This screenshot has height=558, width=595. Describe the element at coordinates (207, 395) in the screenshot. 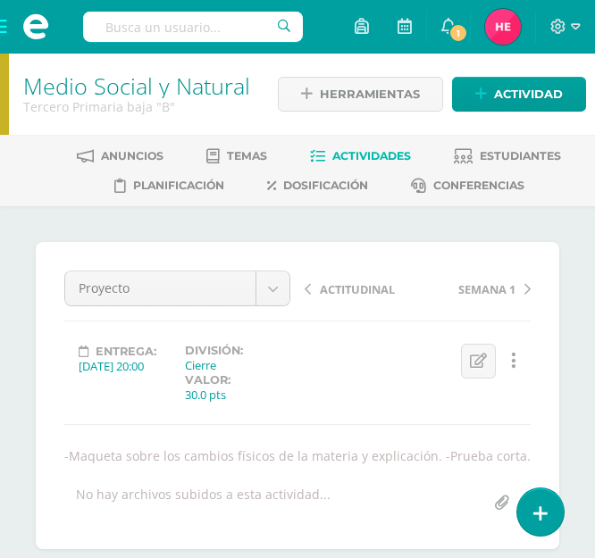

I see `div: 30.0 pts` at that location.